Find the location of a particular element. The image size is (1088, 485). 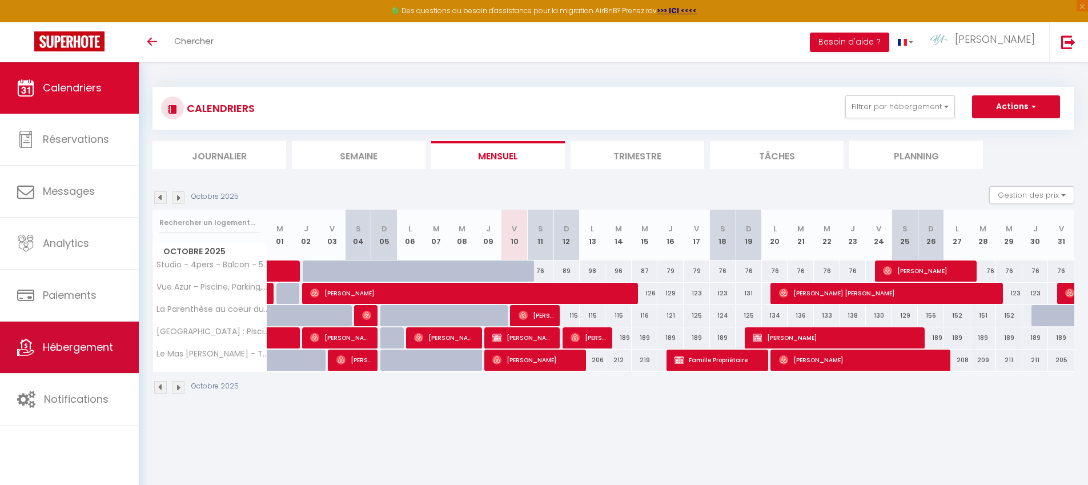

th: 31 is located at coordinates (1061, 235).